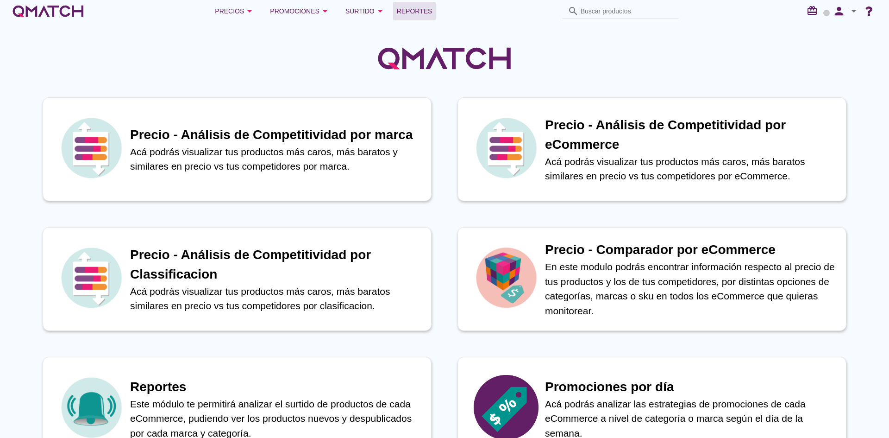 This screenshot has width=889, height=438. Describe the element at coordinates (414, 11) in the screenshot. I see `a: Reportes` at that location.